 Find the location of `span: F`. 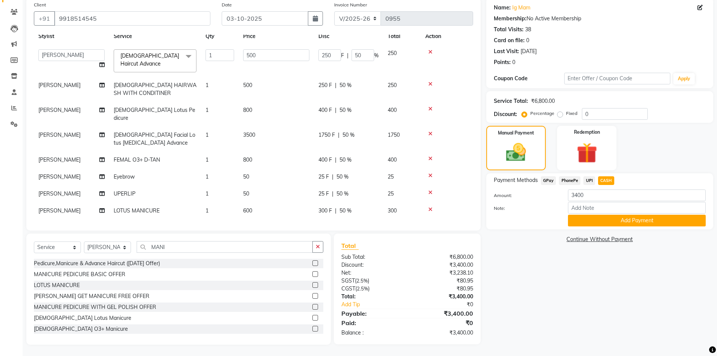

span: F is located at coordinates (343, 55).